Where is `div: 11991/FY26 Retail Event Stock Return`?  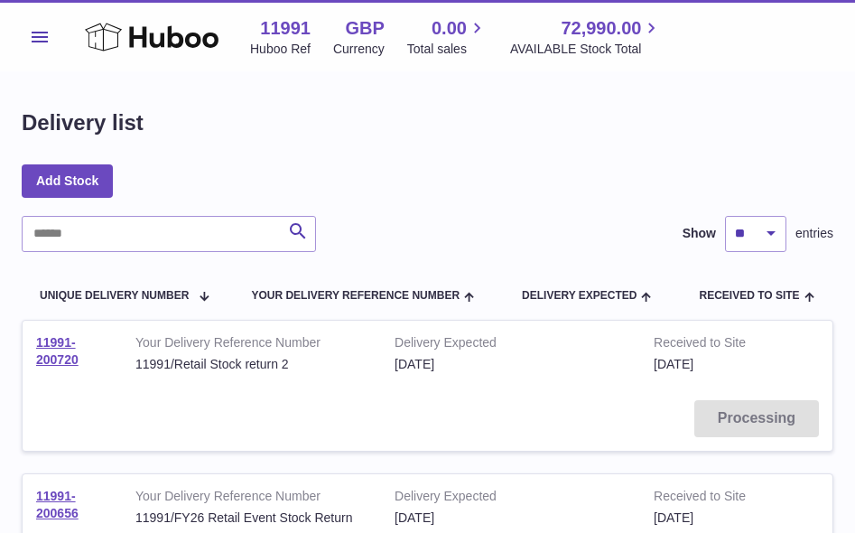
div: 11991/FY26 Retail Event Stock Return is located at coordinates (251, 518).